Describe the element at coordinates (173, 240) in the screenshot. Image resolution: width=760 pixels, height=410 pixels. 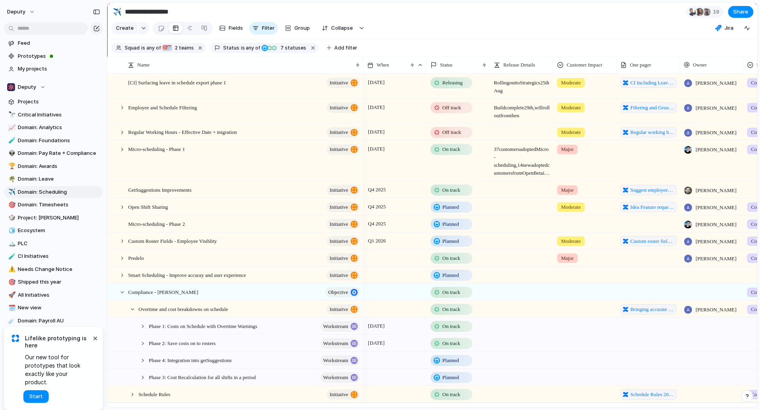
I see `span: Custom Roster Fields - Employee Visiblity` at that location.